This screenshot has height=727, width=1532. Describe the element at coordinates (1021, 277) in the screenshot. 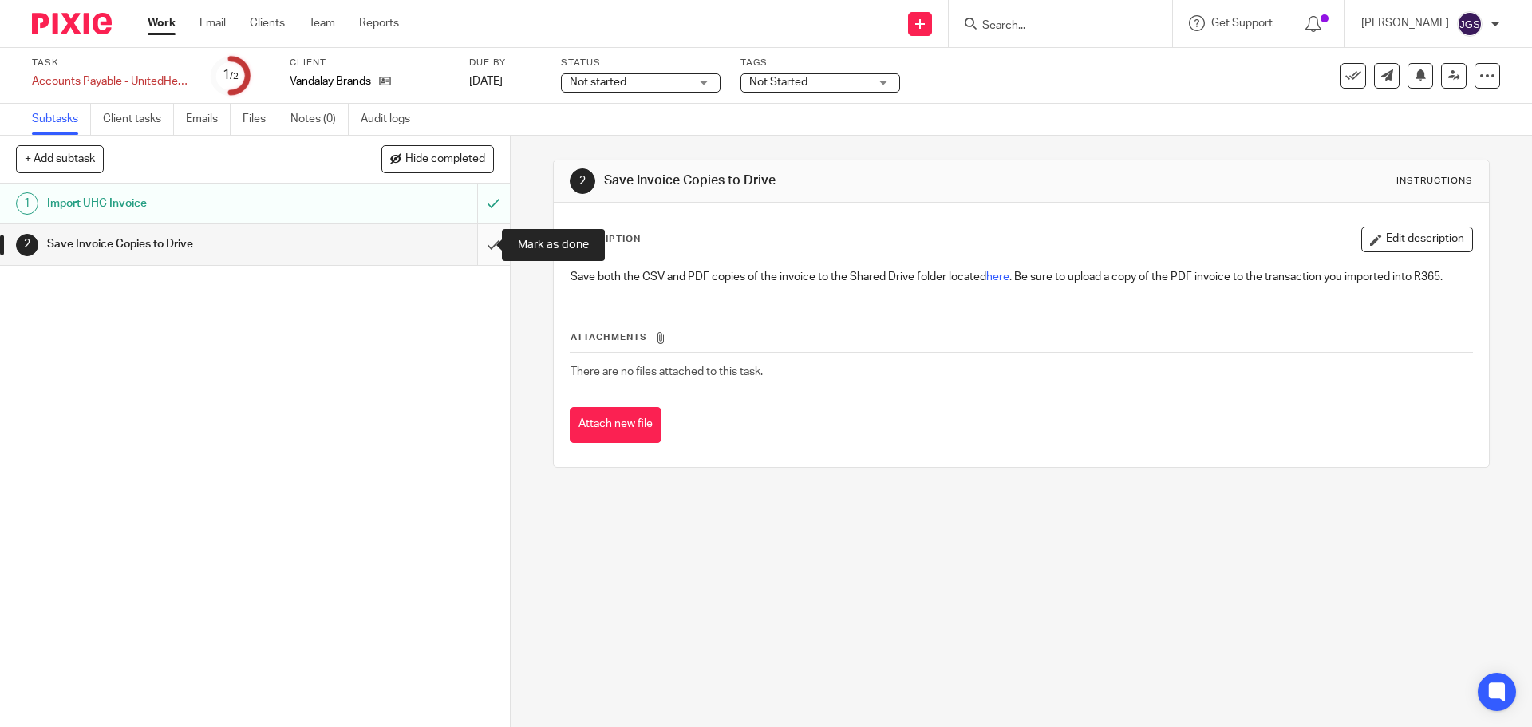

I see `p: Save both the CSV and PDF copies of the invoice to the Shared Drive folder located . Be sure to u...` at that location.